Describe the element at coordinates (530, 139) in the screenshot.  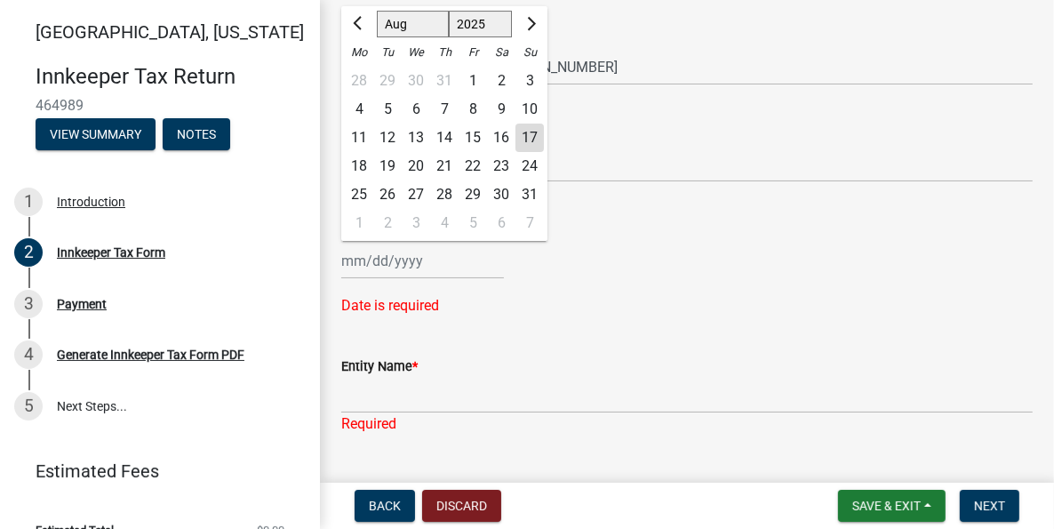
I see `div: Sunday, August 17, 2025` at that location.